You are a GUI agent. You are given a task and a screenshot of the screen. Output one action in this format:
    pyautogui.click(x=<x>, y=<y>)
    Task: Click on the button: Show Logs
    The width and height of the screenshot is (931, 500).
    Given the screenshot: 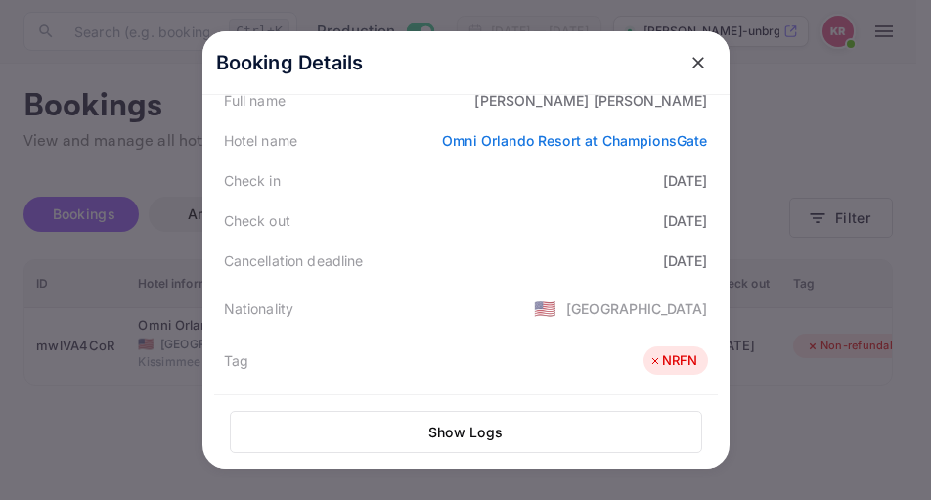 What is the action you would take?
    pyautogui.click(x=465, y=431)
    